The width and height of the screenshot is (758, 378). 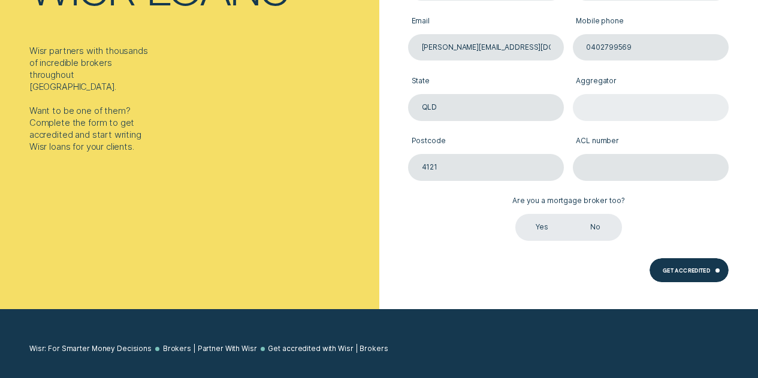 What do you see at coordinates (210, 349) in the screenshot?
I see `div: Brokers | Partner With Wisr` at bounding box center [210, 349].